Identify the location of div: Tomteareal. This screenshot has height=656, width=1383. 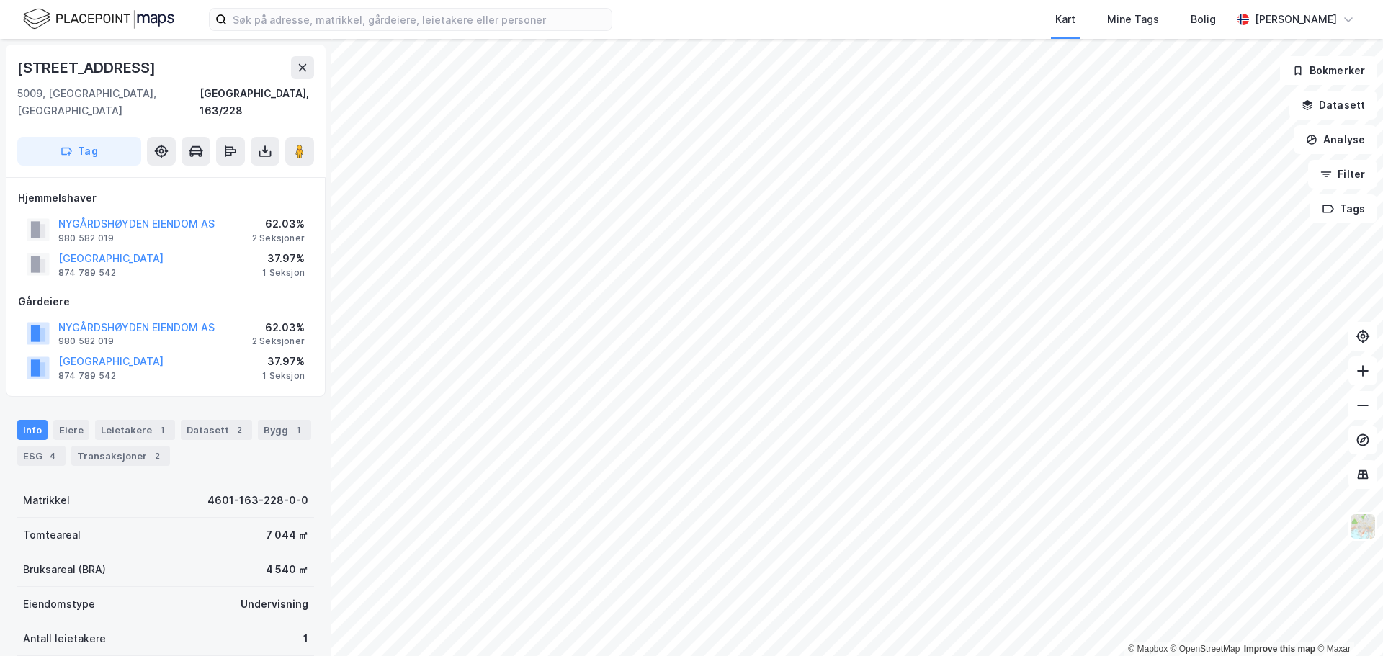
(52, 535).